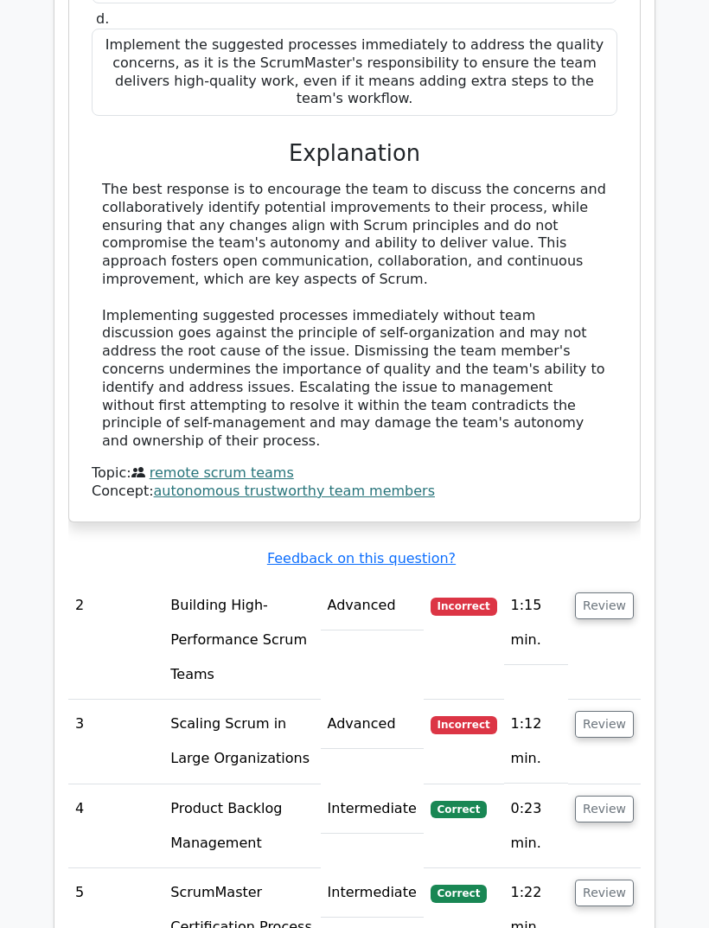 The width and height of the screenshot is (709, 928). I want to click on a: remote scrum teams, so click(221, 473).